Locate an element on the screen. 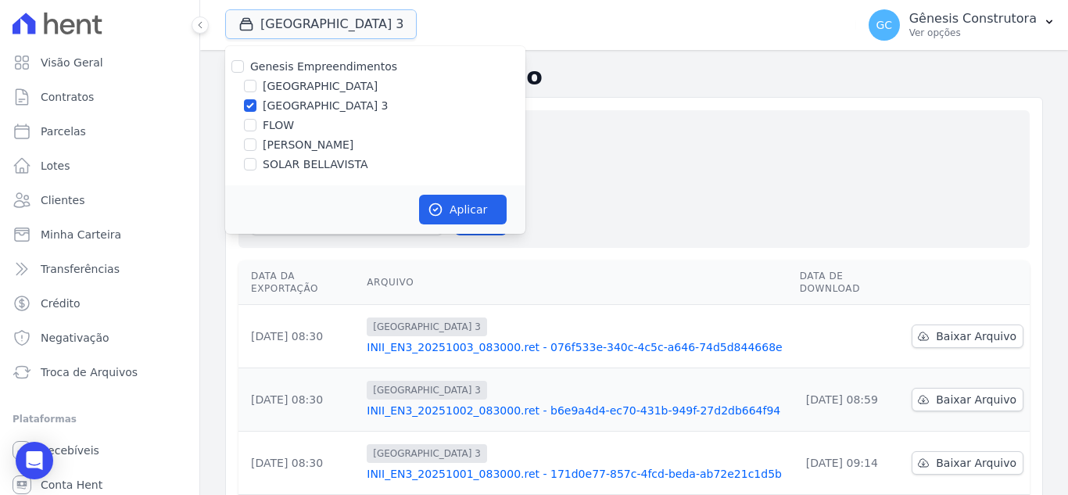 Image resolution: width=1068 pixels, height=495 pixels. a: Contratos is located at coordinates (99, 97).